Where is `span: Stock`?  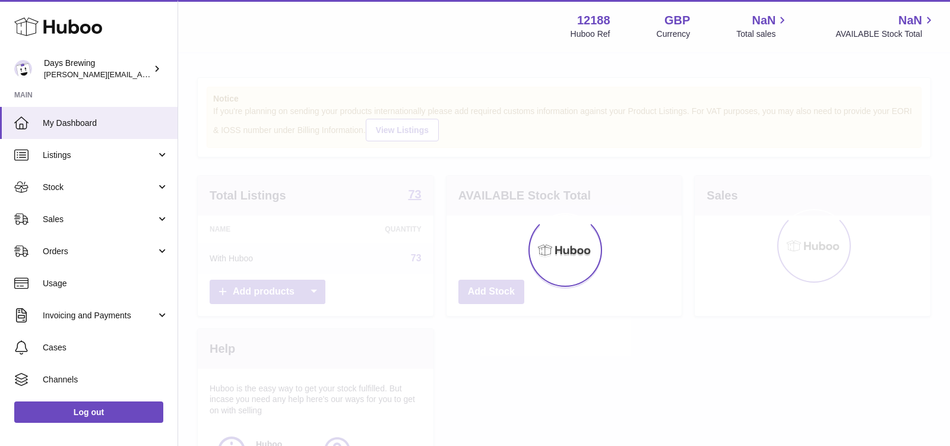
span: Stock is located at coordinates (99, 187).